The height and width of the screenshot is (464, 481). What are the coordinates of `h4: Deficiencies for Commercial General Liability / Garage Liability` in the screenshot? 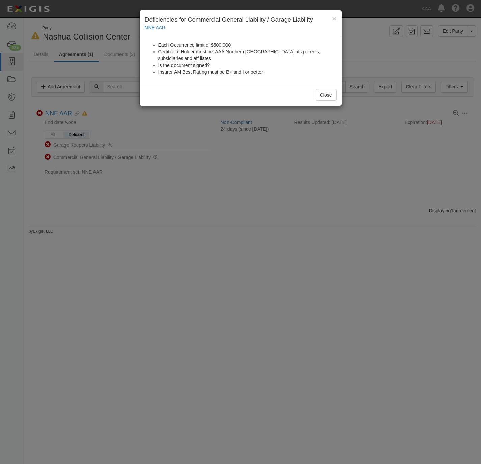 It's located at (241, 20).